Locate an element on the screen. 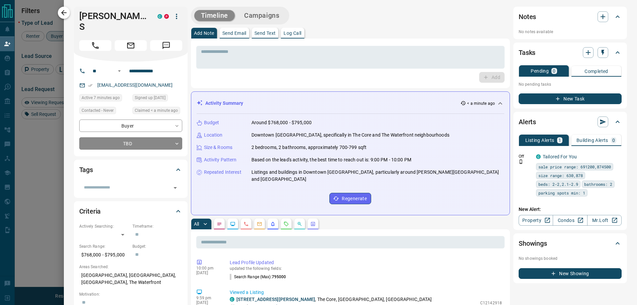 Image resolution: width=637 pixels, height=305 pixels. svg: Calls is located at coordinates (246, 224).